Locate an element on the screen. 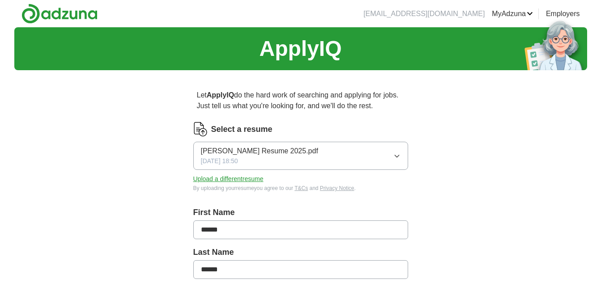 Image resolution: width=601 pixels, height=287 pixels. a: MyAdzuna is located at coordinates (513, 14).